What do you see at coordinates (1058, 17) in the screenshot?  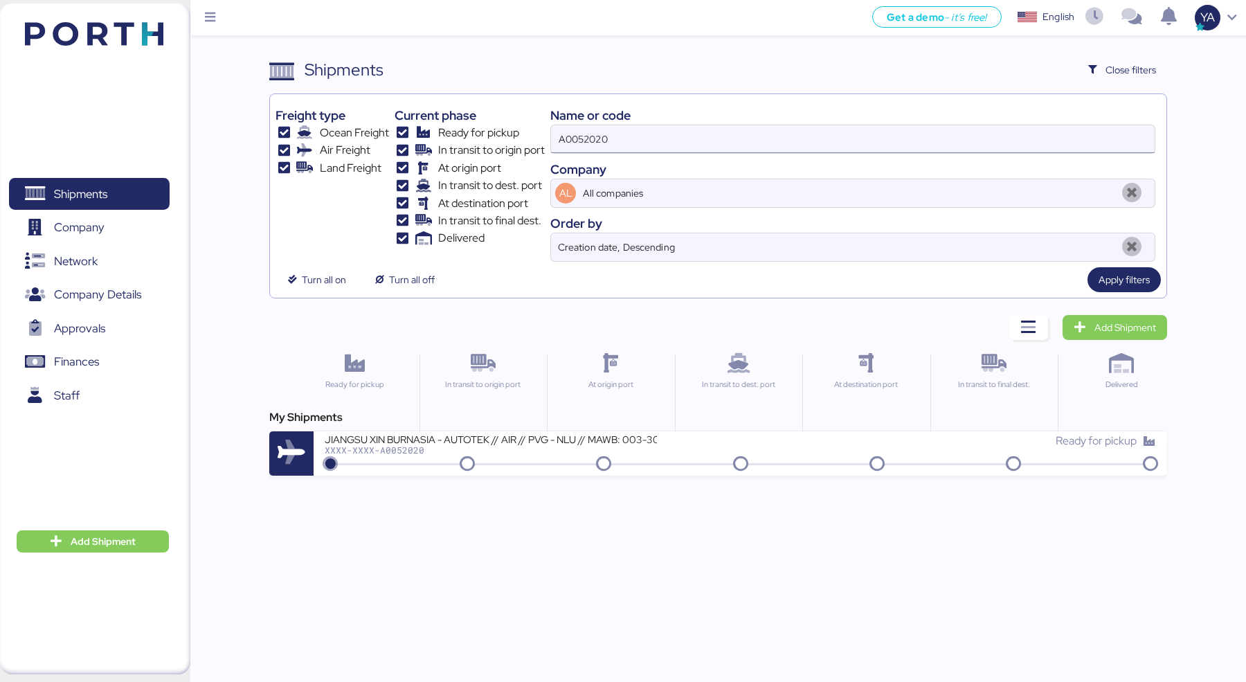 I see `div: English` at bounding box center [1058, 17].